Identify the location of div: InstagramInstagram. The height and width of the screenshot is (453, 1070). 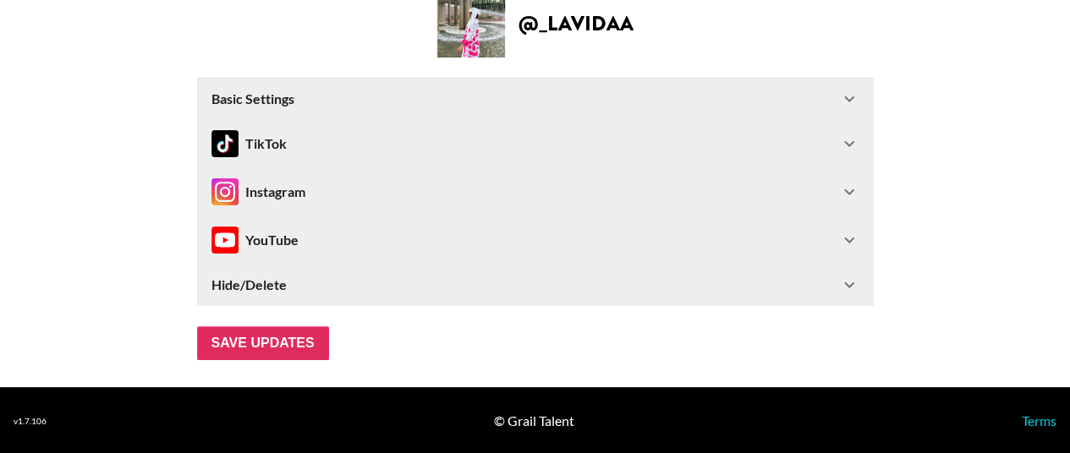
(535, 192).